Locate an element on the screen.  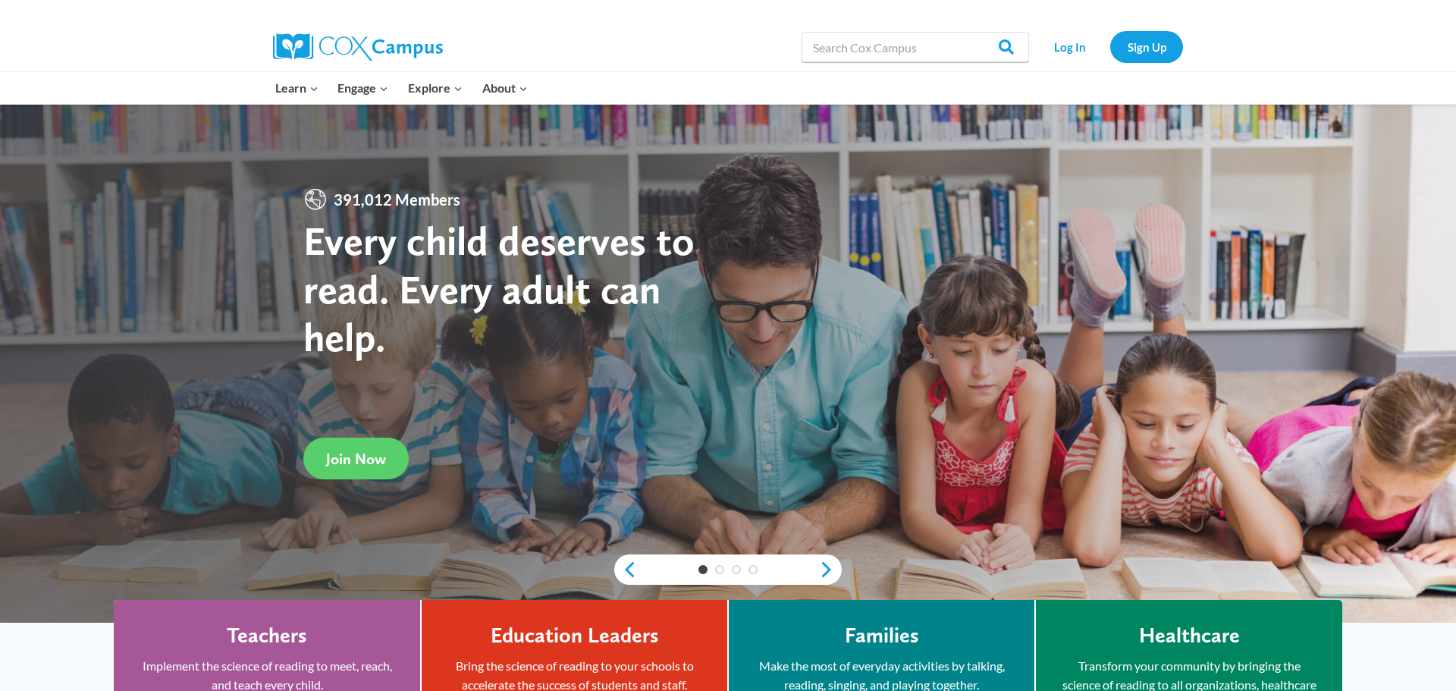
a: Sign Up is located at coordinates (1147, 46).